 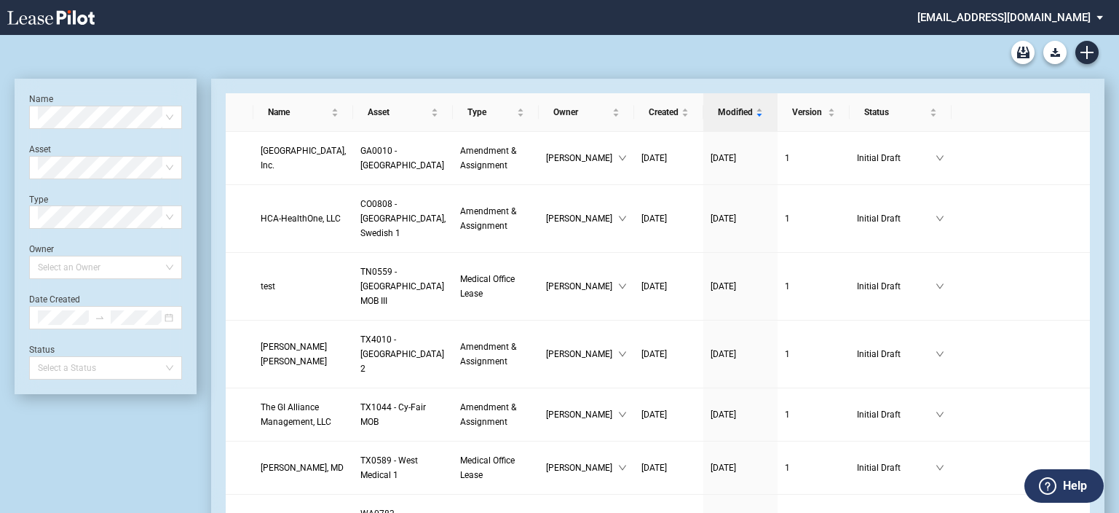 I want to click on label: Name, so click(x=41, y=99).